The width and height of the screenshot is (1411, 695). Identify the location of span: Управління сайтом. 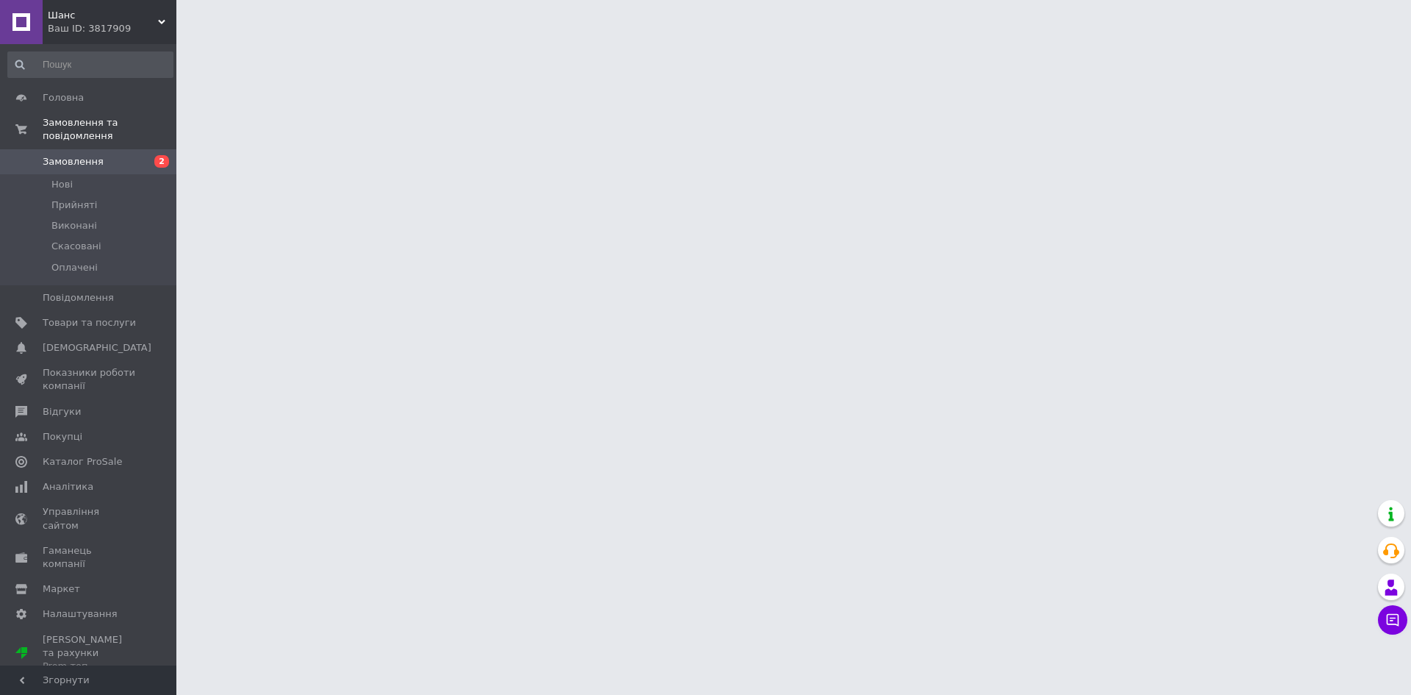
(89, 518).